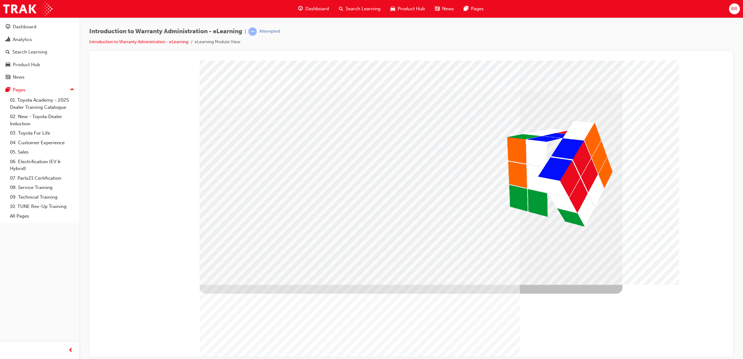 Image resolution: width=743 pixels, height=359 pixels. Describe the element at coordinates (445, 9) in the screenshot. I see `a: news-iconNews` at that location.